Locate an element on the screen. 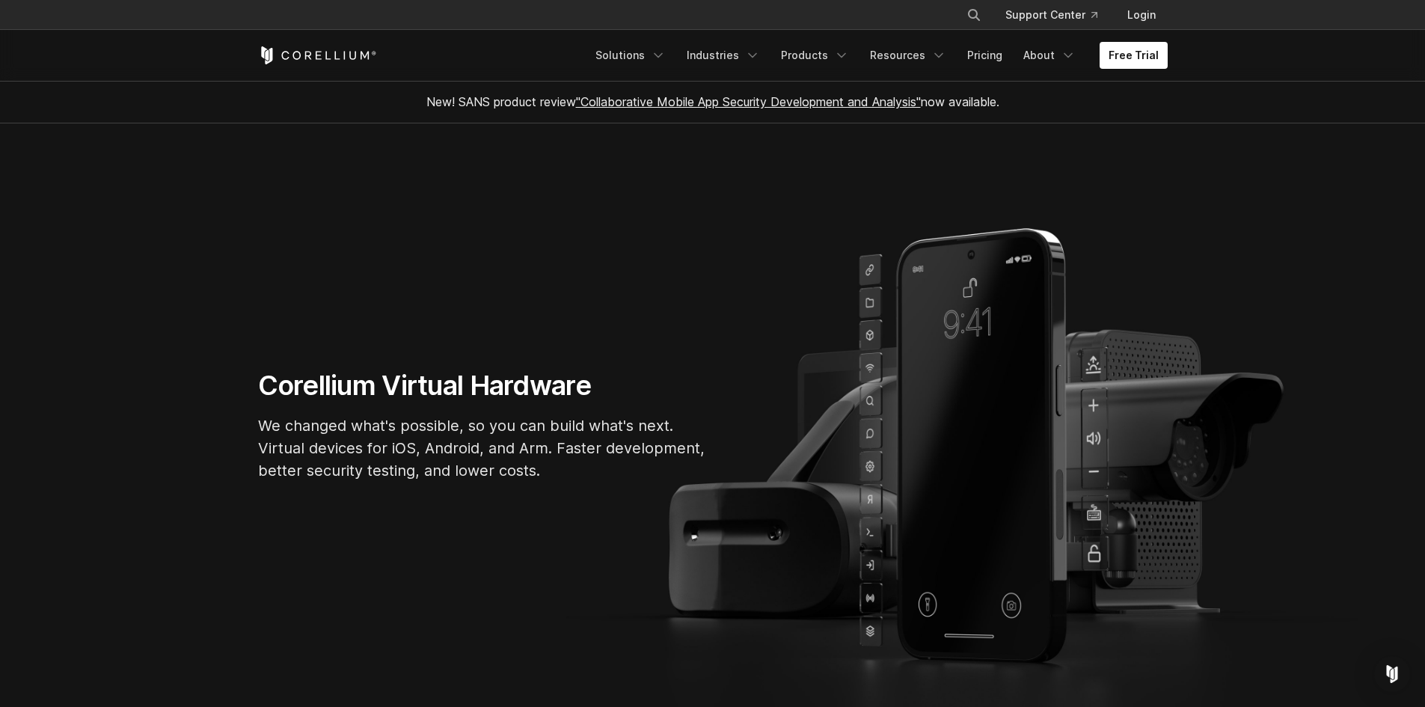  a: Resources is located at coordinates (908, 55).